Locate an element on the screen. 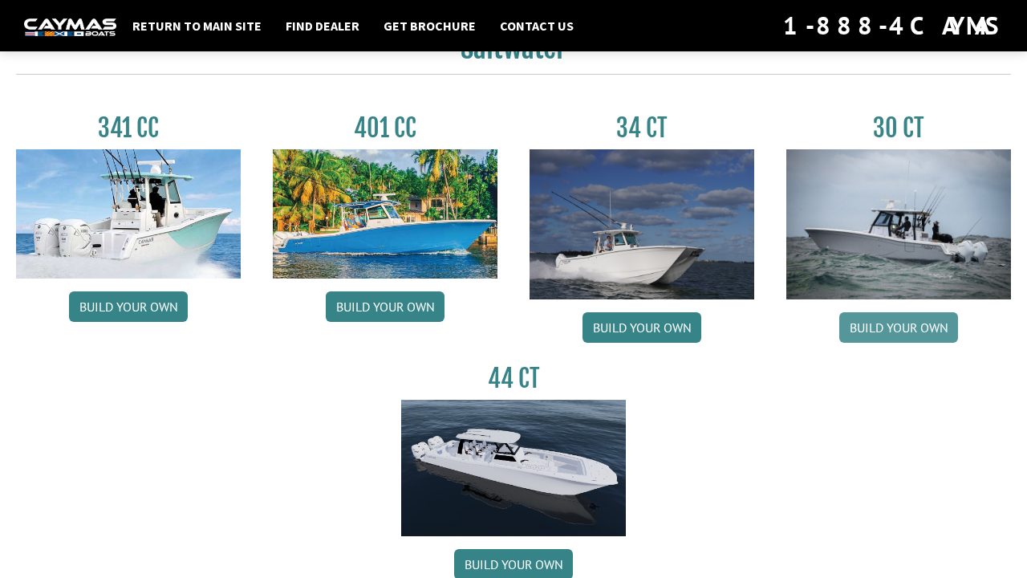  img: 30_CT_photo_shoot_for_caymas_connect.jpg is located at coordinates (898, 224).